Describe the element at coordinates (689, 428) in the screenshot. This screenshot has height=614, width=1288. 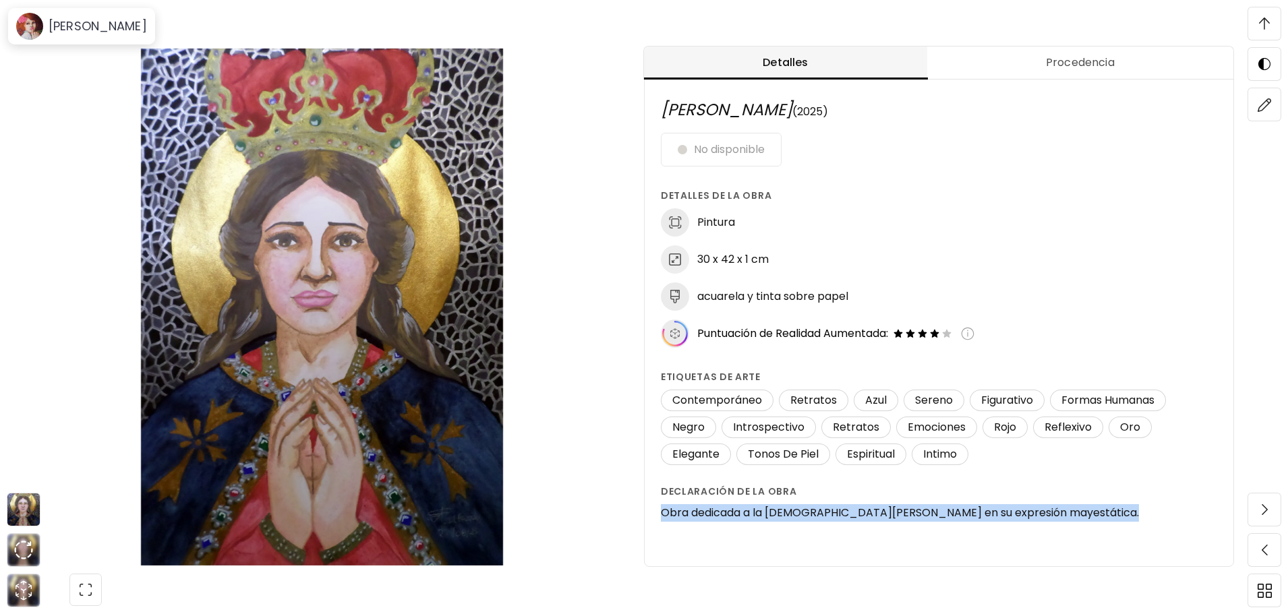
I see `span: Negro` at that location.